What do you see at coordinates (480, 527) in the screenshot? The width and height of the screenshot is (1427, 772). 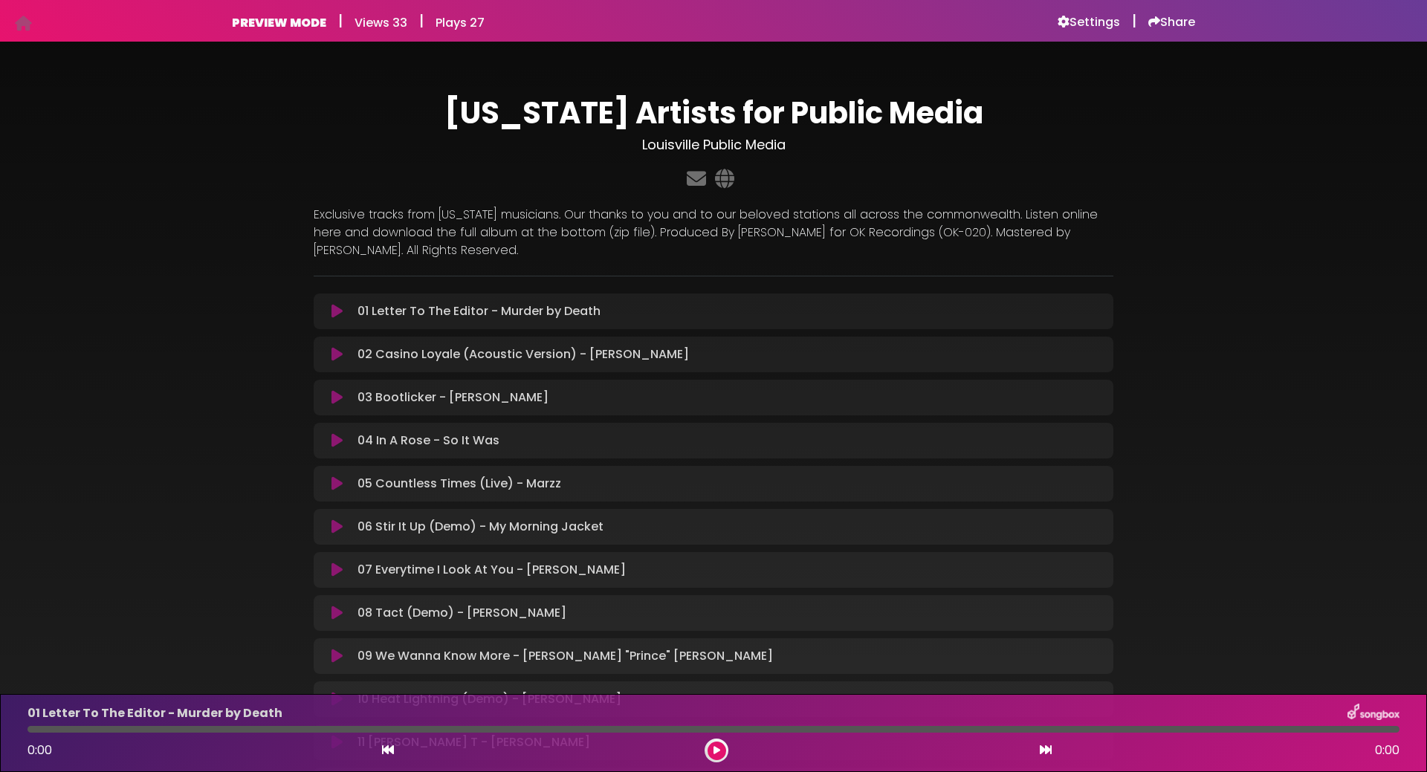 I see `p: 06 Stir It Up (Demo) - My Morning Jacket` at bounding box center [480, 527].